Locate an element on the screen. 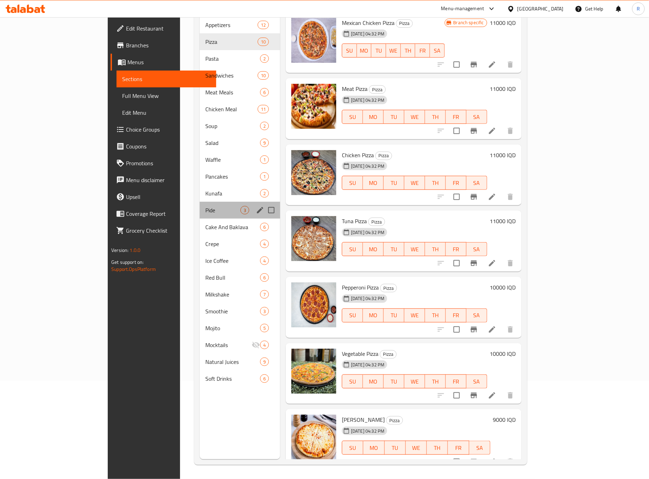 This screenshot has height=479, width=649. span: 9 is located at coordinates (264, 143).